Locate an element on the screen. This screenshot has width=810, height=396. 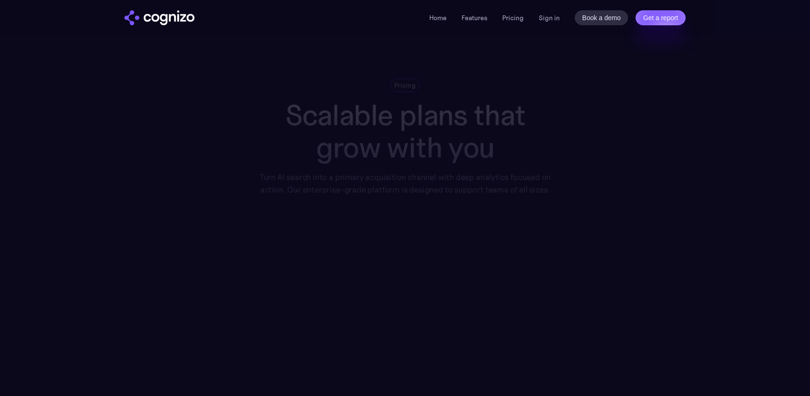
a: Get a report is located at coordinates (660, 18).